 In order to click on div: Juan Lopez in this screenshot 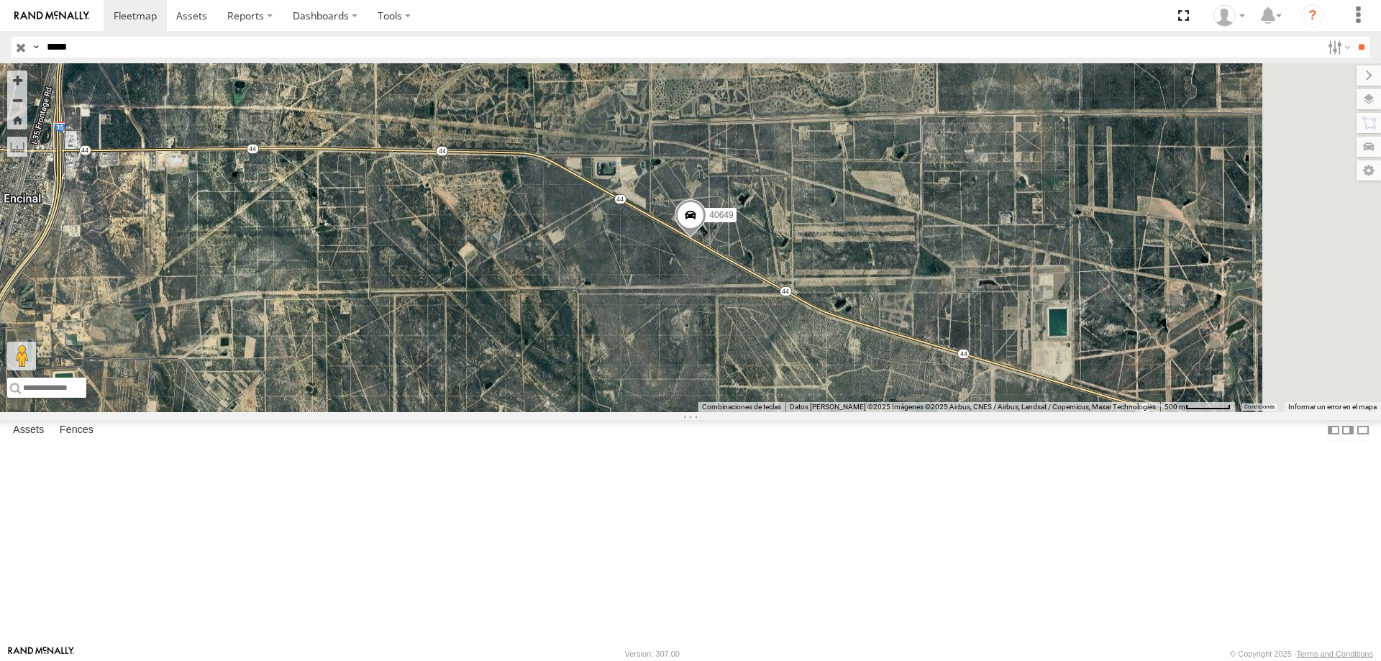, I will do `click(1230, 16)`.